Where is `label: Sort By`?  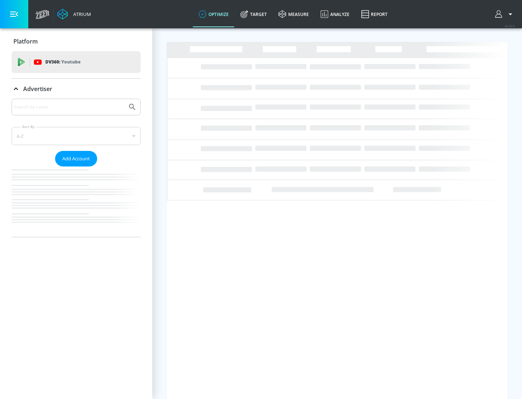 label: Sort By is located at coordinates (28, 127).